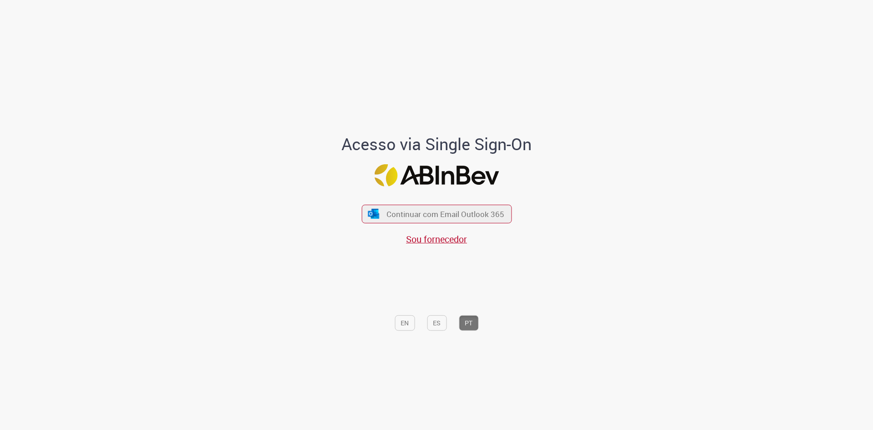 The height and width of the screenshot is (430, 873). I want to click on button: ES, so click(437, 323).